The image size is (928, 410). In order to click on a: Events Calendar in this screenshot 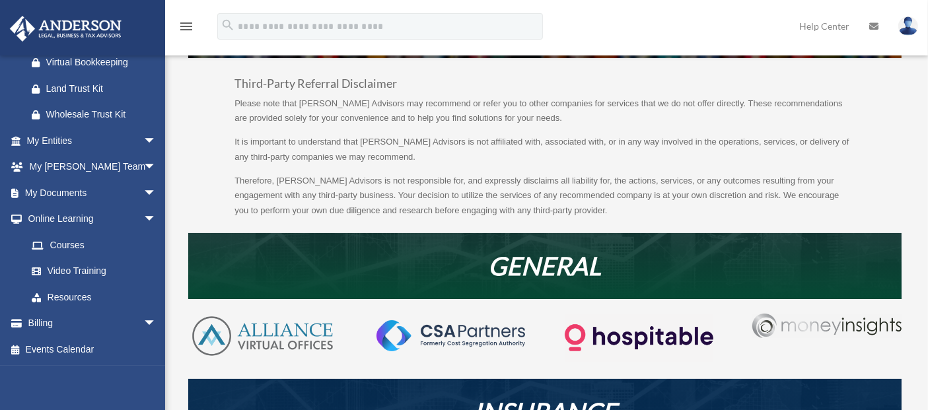, I will do `click(92, 349)`.